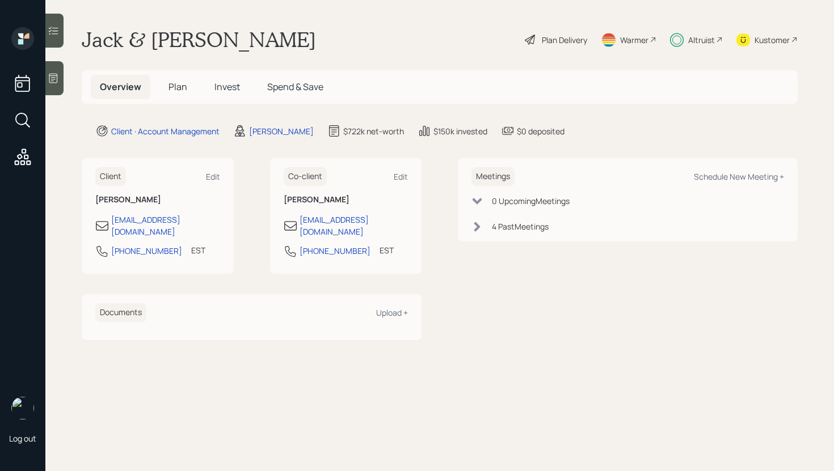 Image resolution: width=834 pixels, height=471 pixels. I want to click on span: Plan, so click(177, 87).